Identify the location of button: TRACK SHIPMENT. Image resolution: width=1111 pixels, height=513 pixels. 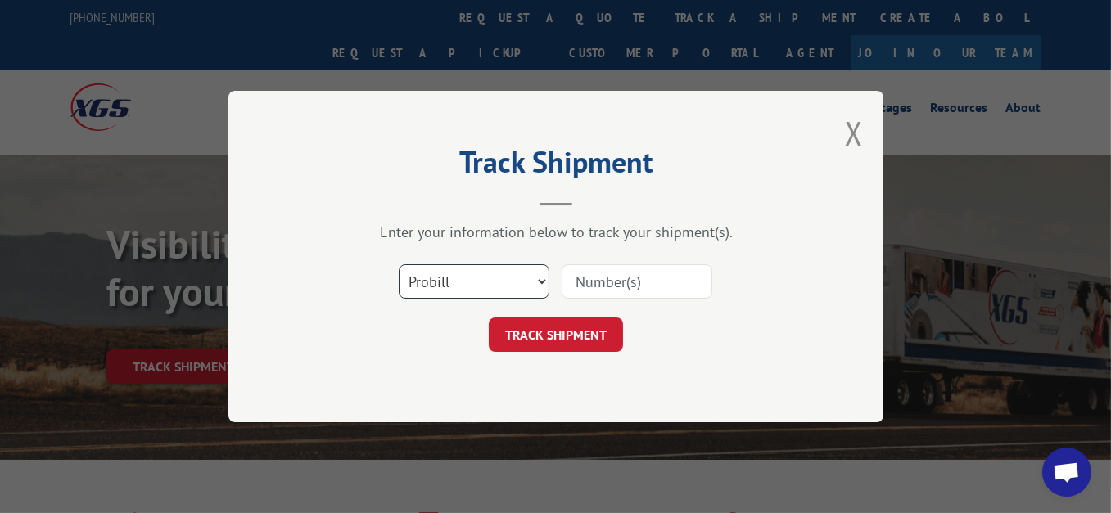
(556, 335).